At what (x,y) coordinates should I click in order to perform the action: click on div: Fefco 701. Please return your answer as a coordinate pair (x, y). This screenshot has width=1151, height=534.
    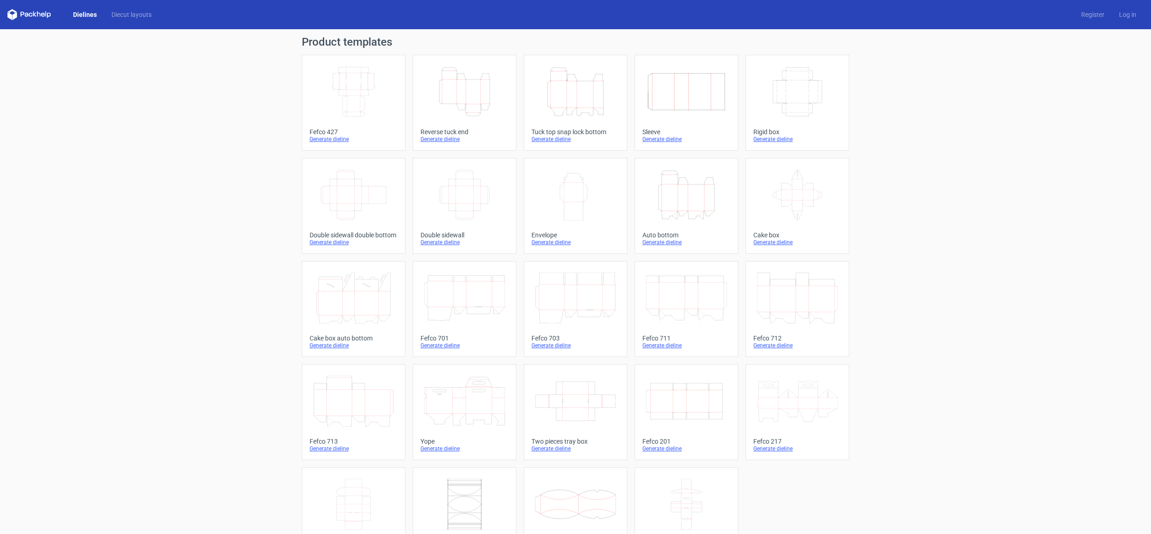
    Looking at the image, I should click on (464, 338).